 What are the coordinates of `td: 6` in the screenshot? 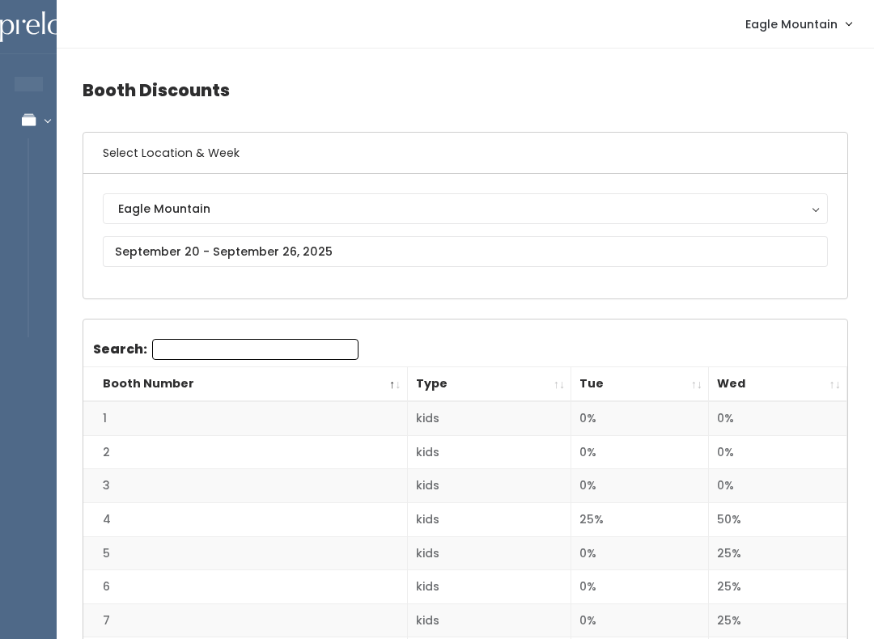 It's located at (245, 587).